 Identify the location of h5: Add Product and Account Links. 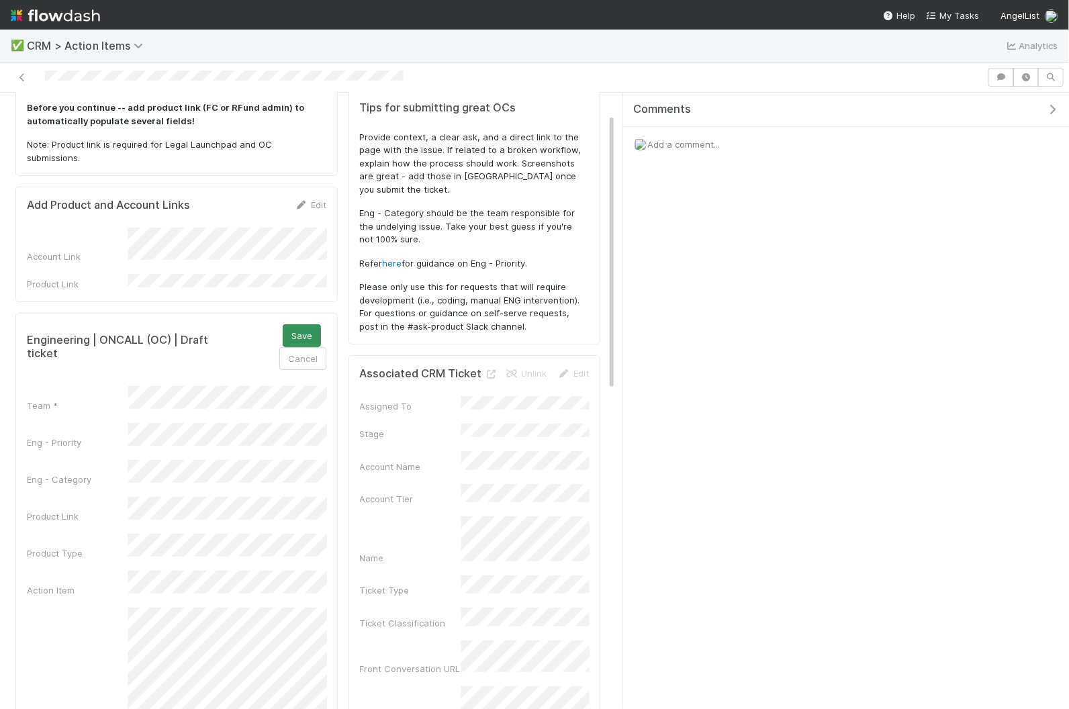
(108, 205).